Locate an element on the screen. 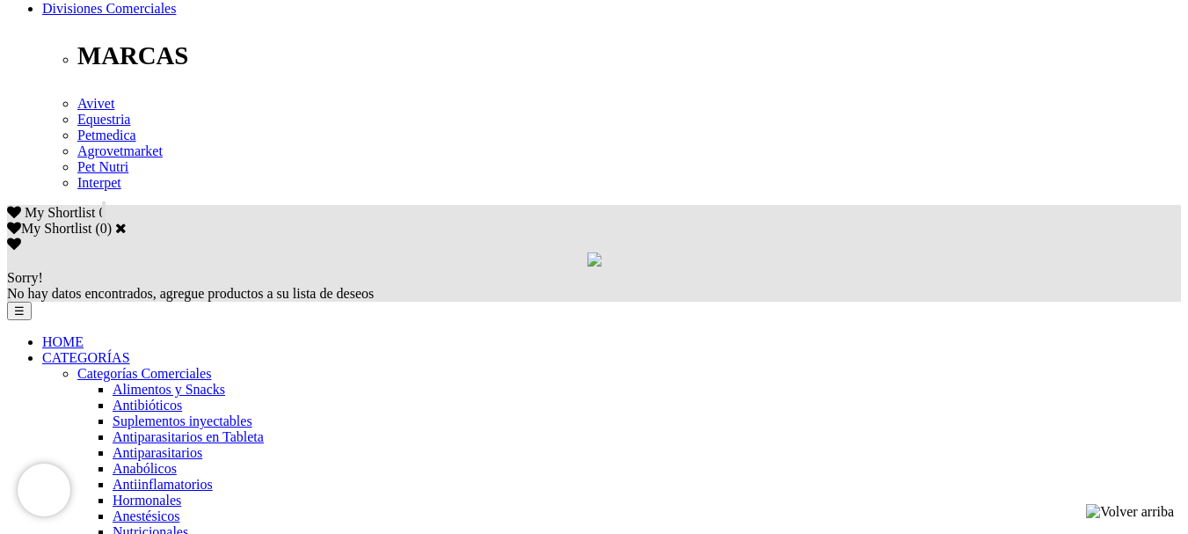 This screenshot has height=534, width=1188. span: Equestria is located at coordinates (104, 119).